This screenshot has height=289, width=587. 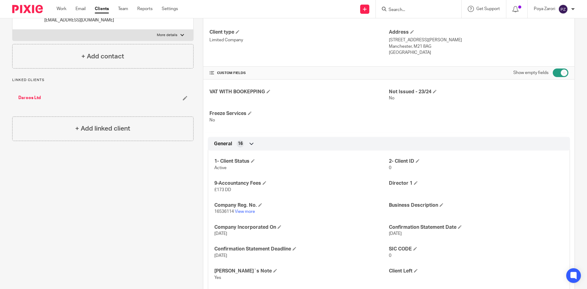 I want to click on a: Clients, so click(x=102, y=9).